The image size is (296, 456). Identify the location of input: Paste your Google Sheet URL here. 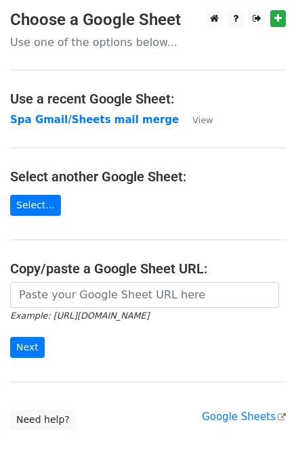
(144, 295).